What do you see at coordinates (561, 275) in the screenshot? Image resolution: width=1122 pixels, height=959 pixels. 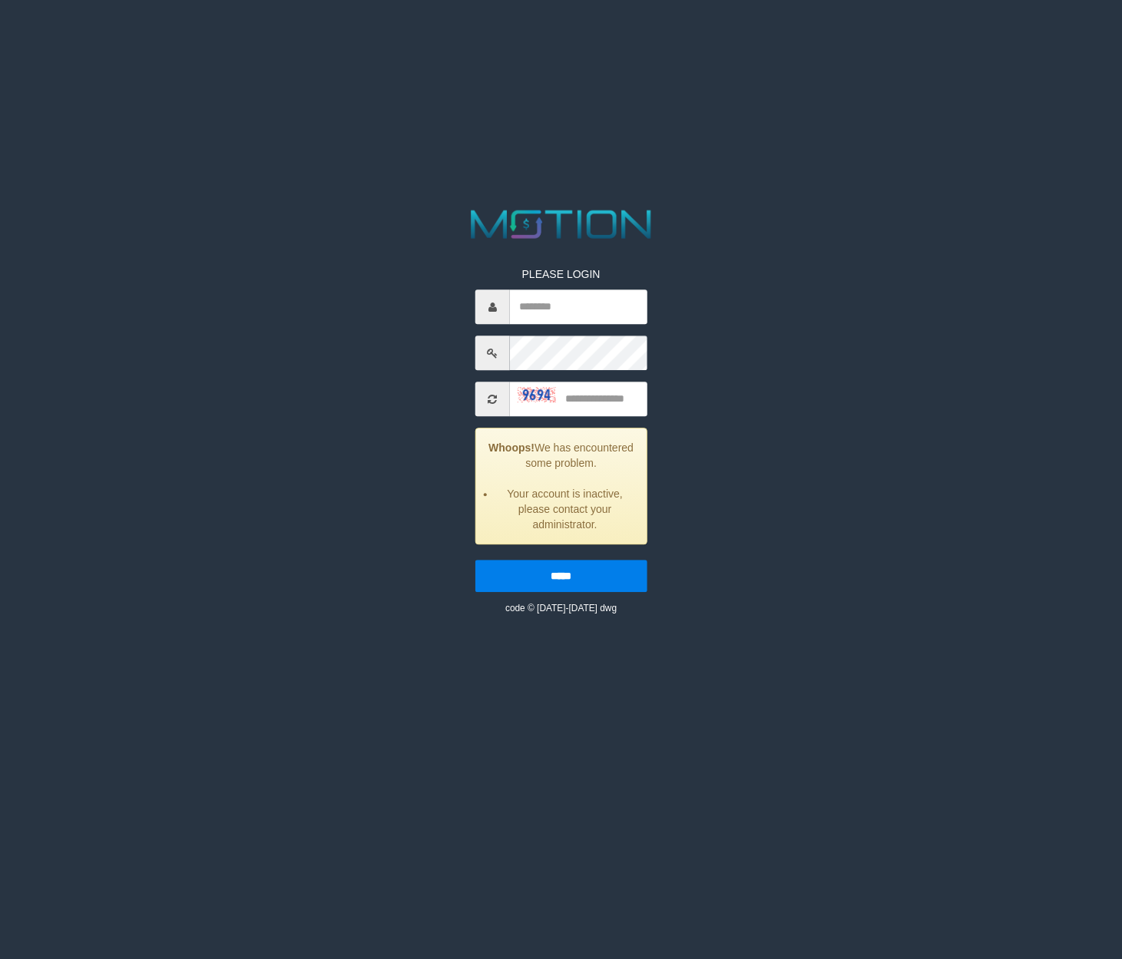 I see `p: PLEASE LOGIN` at bounding box center [561, 275].